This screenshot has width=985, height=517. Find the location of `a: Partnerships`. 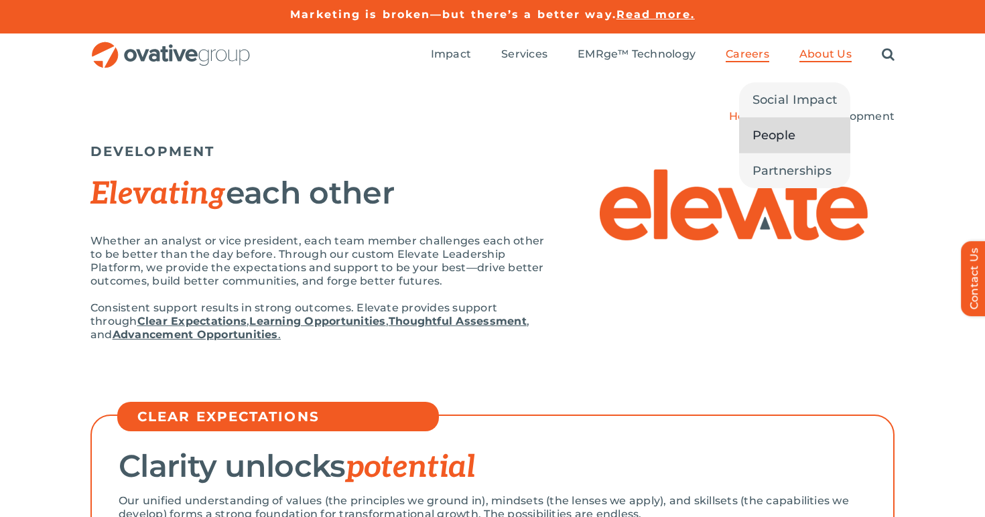

a: Partnerships is located at coordinates (795, 171).